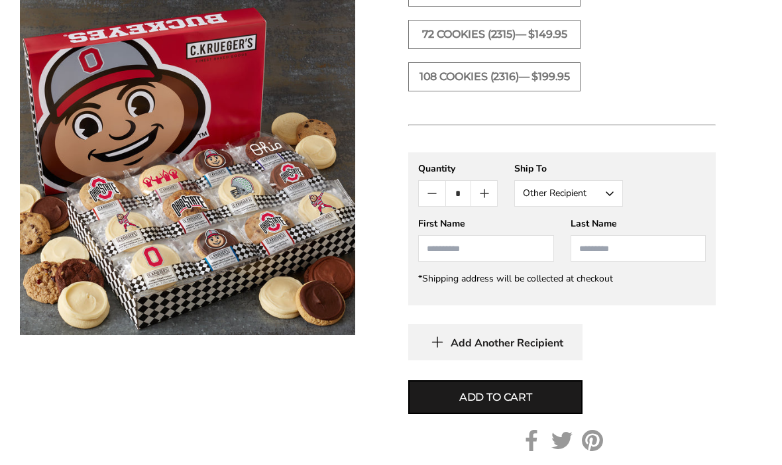  What do you see at coordinates (495, 398) in the screenshot?
I see `button: Add to cart` at bounding box center [495, 398].